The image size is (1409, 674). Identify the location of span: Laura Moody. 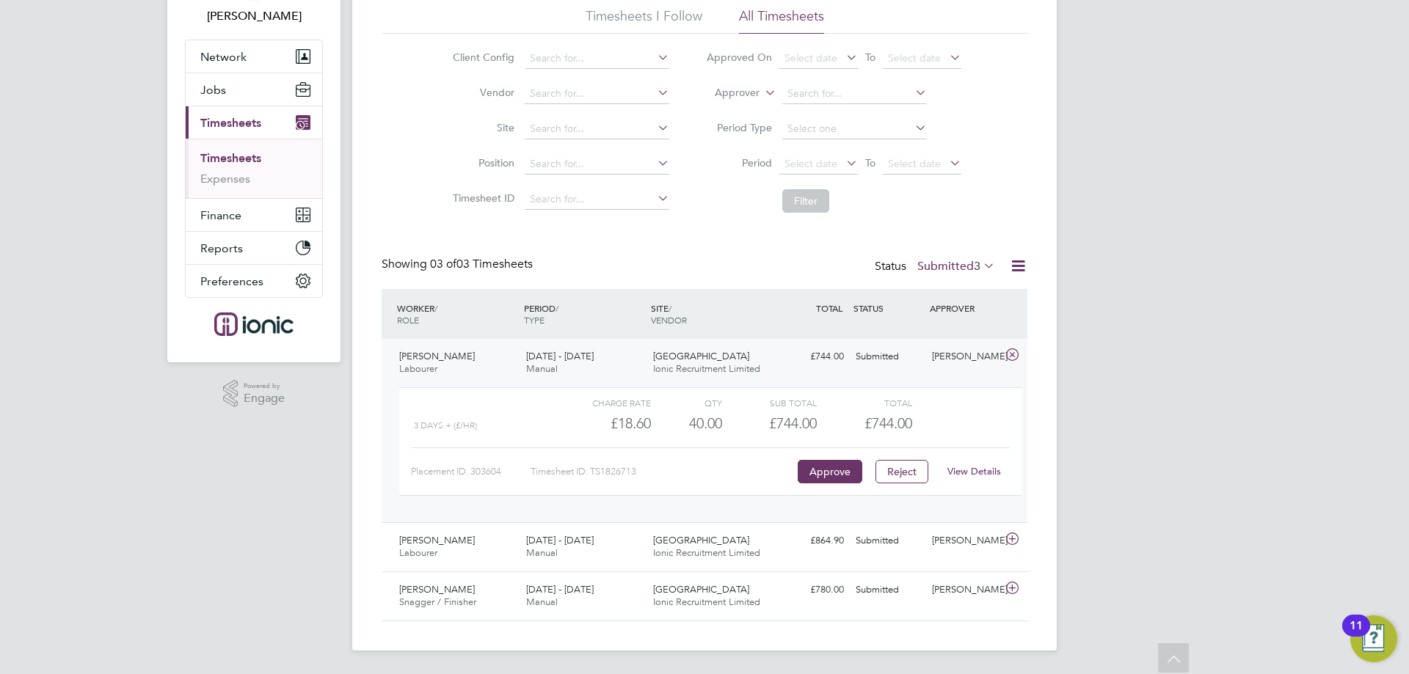
(254, 16).